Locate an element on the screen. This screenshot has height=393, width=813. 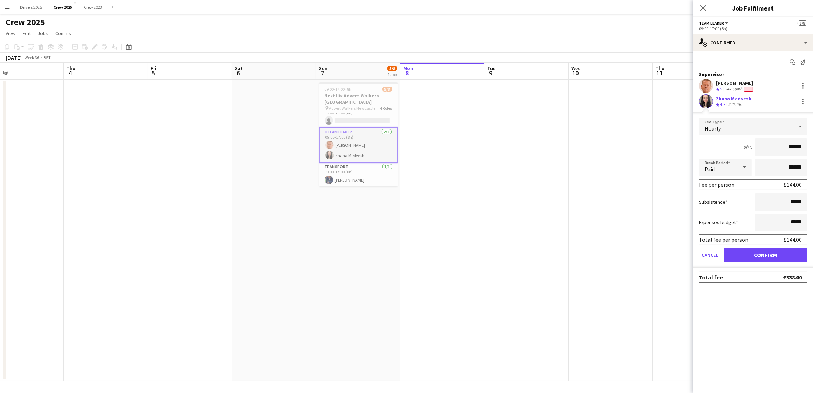
span: 09:00-17:00 (8h) is located at coordinates (339, 89).